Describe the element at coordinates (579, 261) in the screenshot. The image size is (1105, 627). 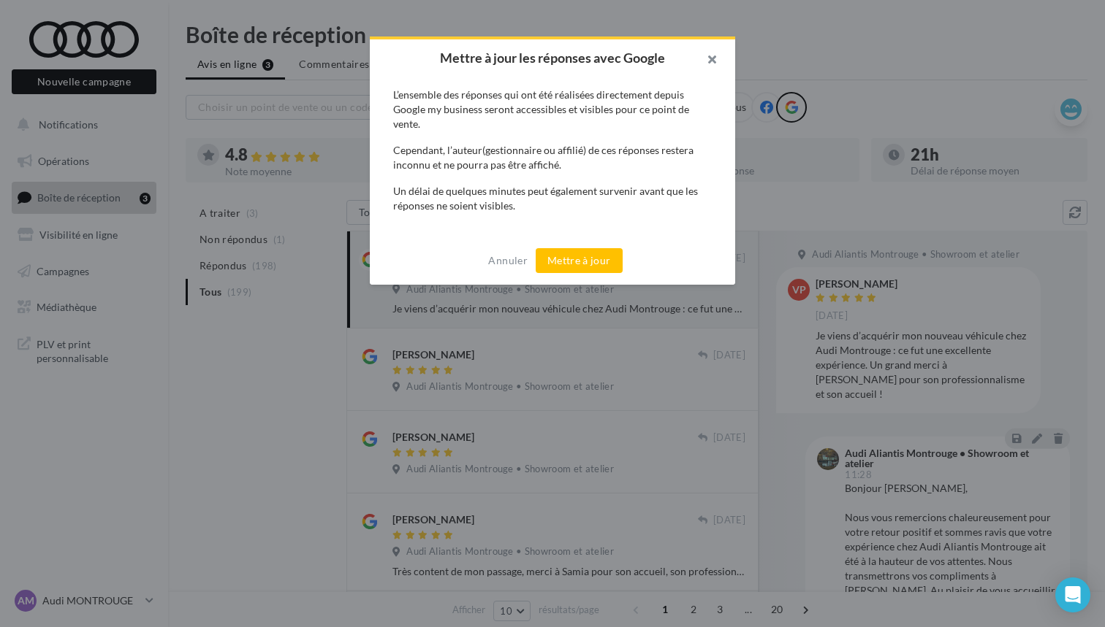
I see `button: Mettre à jour` at that location.